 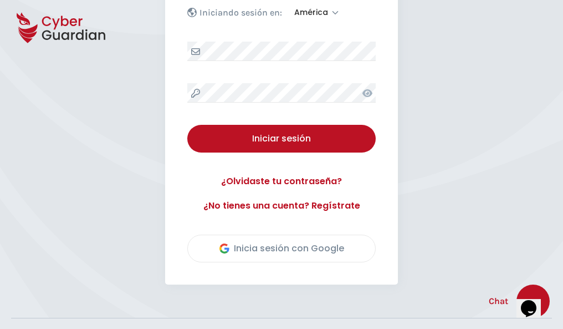 I want to click on a: ¿Olvidaste tu contraseña?, so click(x=282, y=181).